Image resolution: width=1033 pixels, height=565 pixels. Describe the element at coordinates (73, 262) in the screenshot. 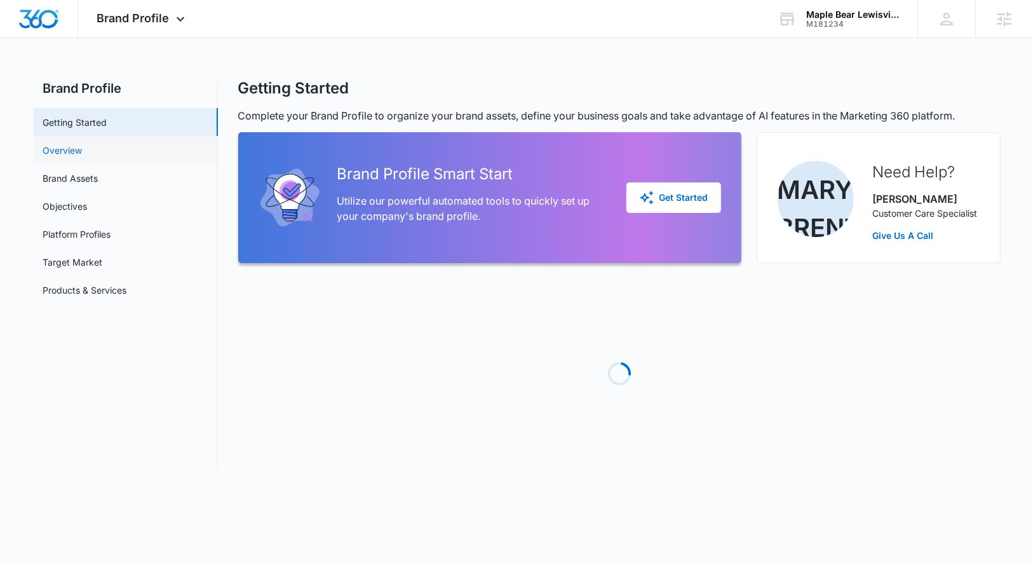

I see `a: Target Market` at that location.